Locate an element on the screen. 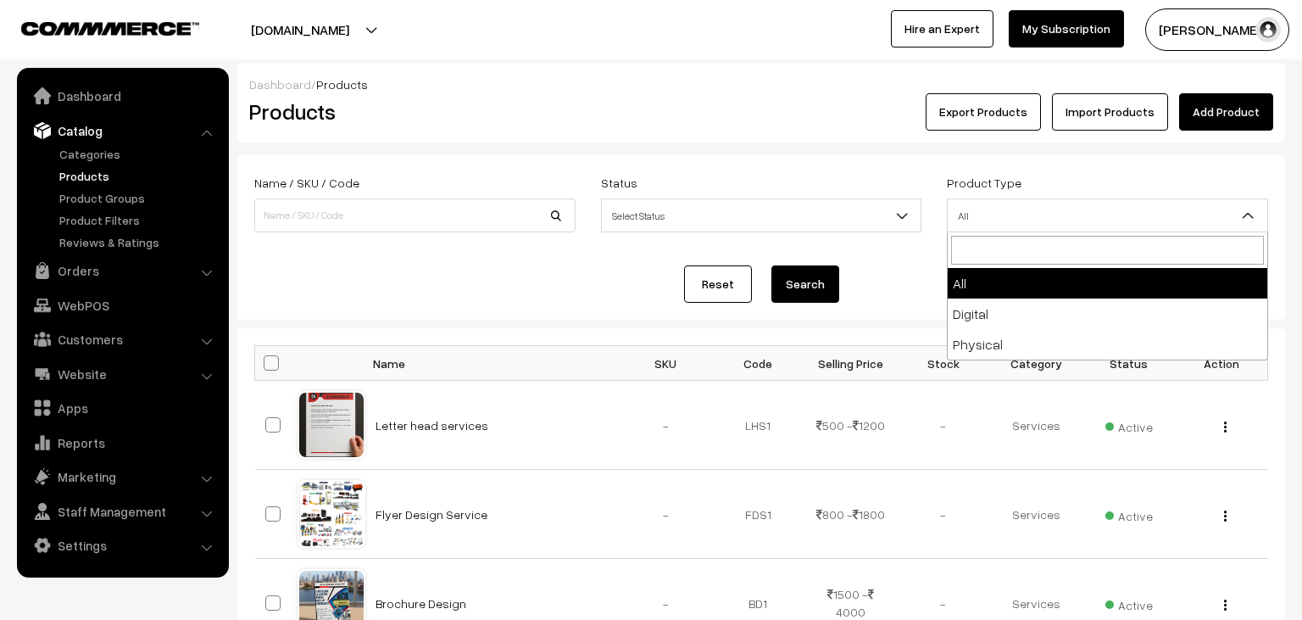 The height and width of the screenshot is (620, 1302). td: FDS1 is located at coordinates (758, 514).